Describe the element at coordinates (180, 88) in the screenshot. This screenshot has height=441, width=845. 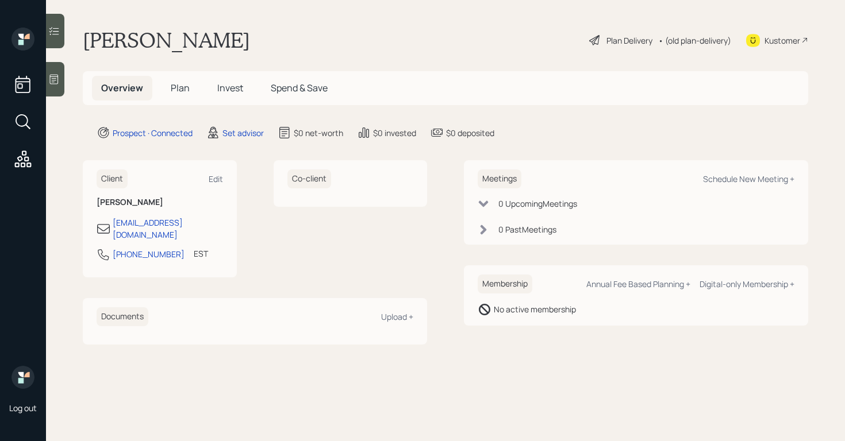
I see `span: Plan` at that location.